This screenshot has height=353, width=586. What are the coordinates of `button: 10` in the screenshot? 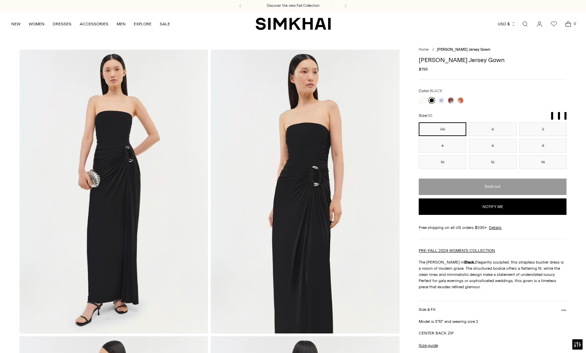 It's located at (443, 162).